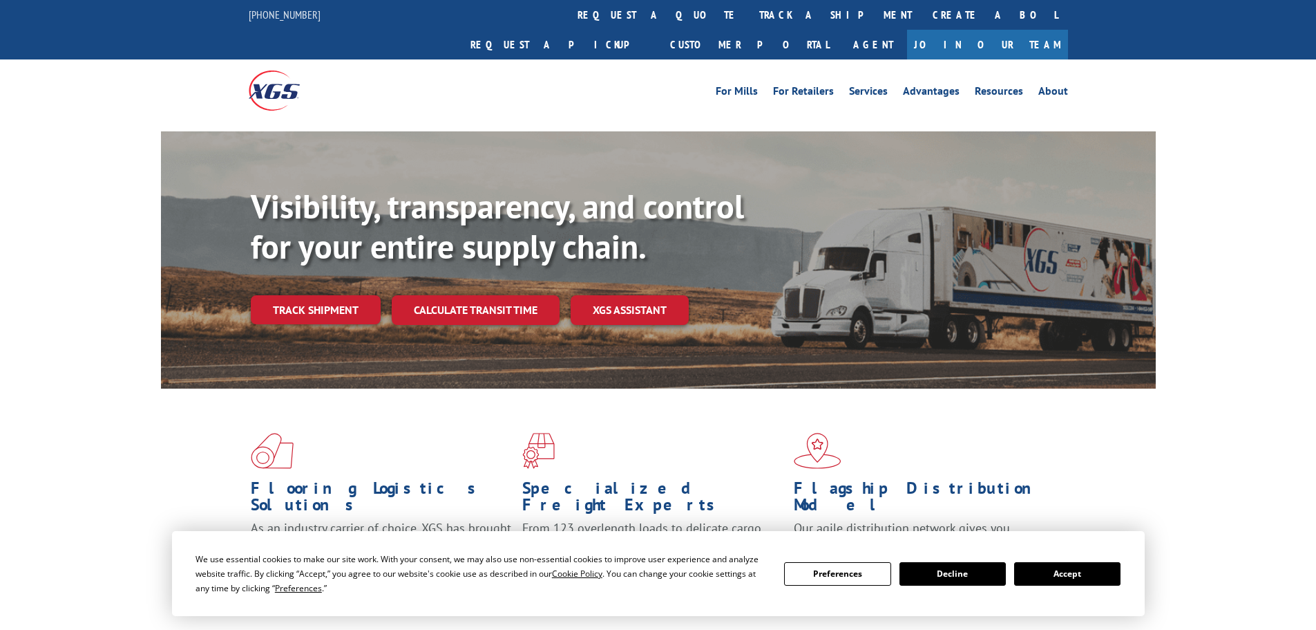 This screenshot has height=630, width=1316. I want to click on span: As an industry carrier of choice, XGS has brought innovation and dedication to flooring logistics..., so click(381, 544).